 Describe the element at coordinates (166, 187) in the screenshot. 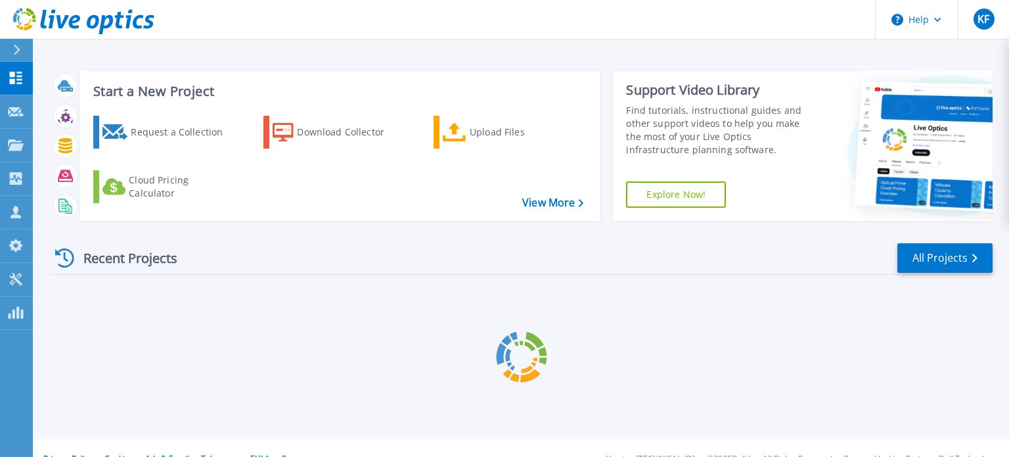

I see `a: Cloud Pricing Calculator` at that location.